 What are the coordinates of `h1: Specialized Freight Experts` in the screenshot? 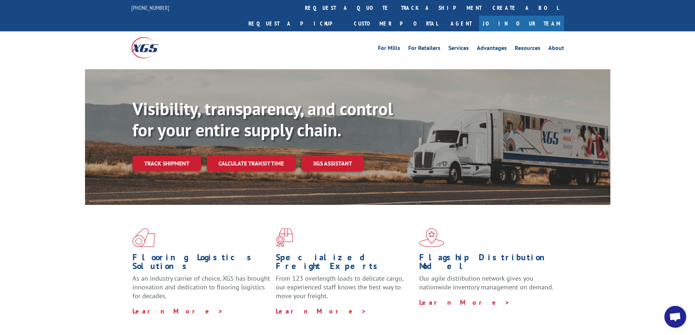 It's located at (345, 264).